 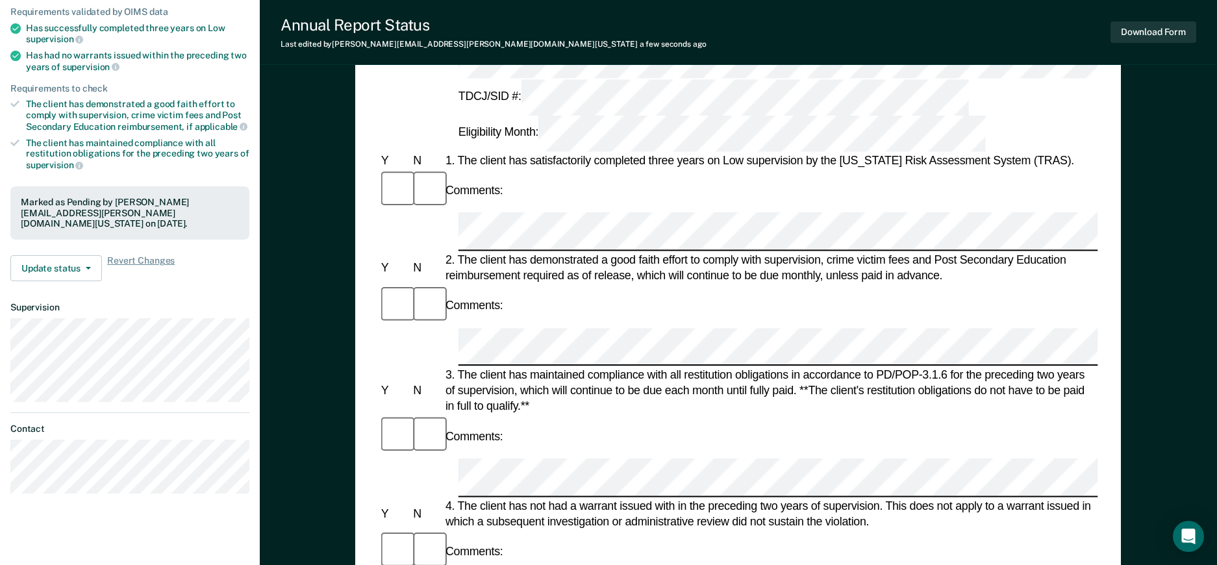 I want to click on button: Download Form, so click(x=1153, y=32).